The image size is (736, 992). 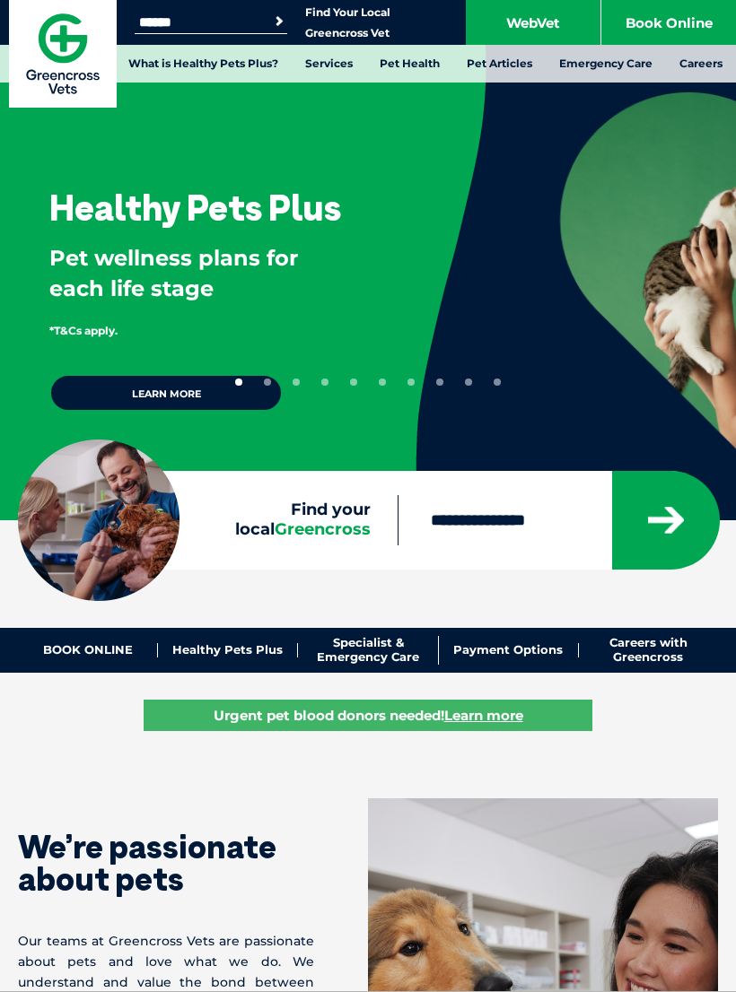 What do you see at coordinates (88, 650) in the screenshot?
I see `a: BOOK ONLINE` at bounding box center [88, 650].